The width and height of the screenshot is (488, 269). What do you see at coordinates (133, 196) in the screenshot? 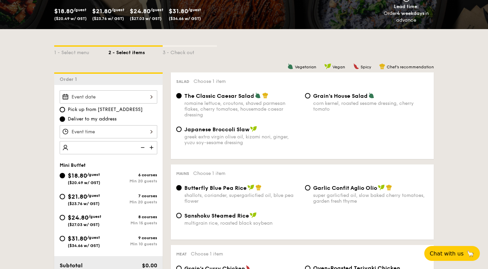
I see `div: 7 courses` at bounding box center [133, 196].